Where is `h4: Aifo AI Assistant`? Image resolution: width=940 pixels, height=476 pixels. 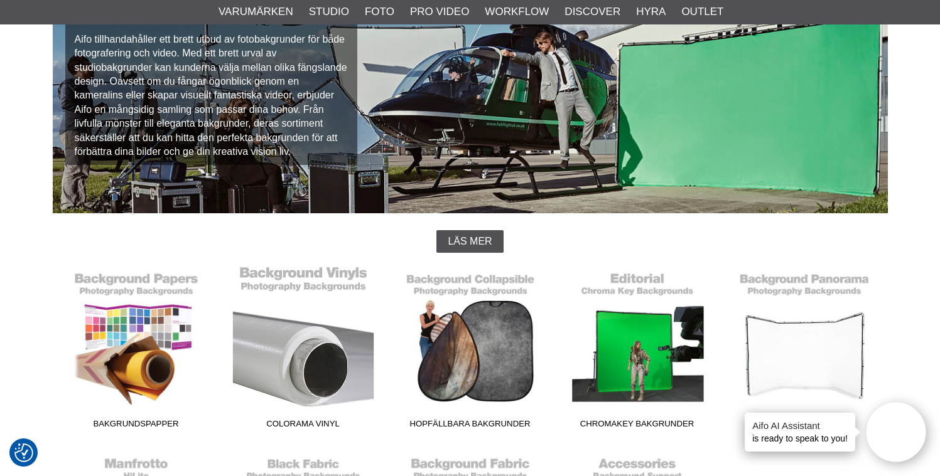 h4: Aifo AI Assistant is located at coordinates (800, 426).